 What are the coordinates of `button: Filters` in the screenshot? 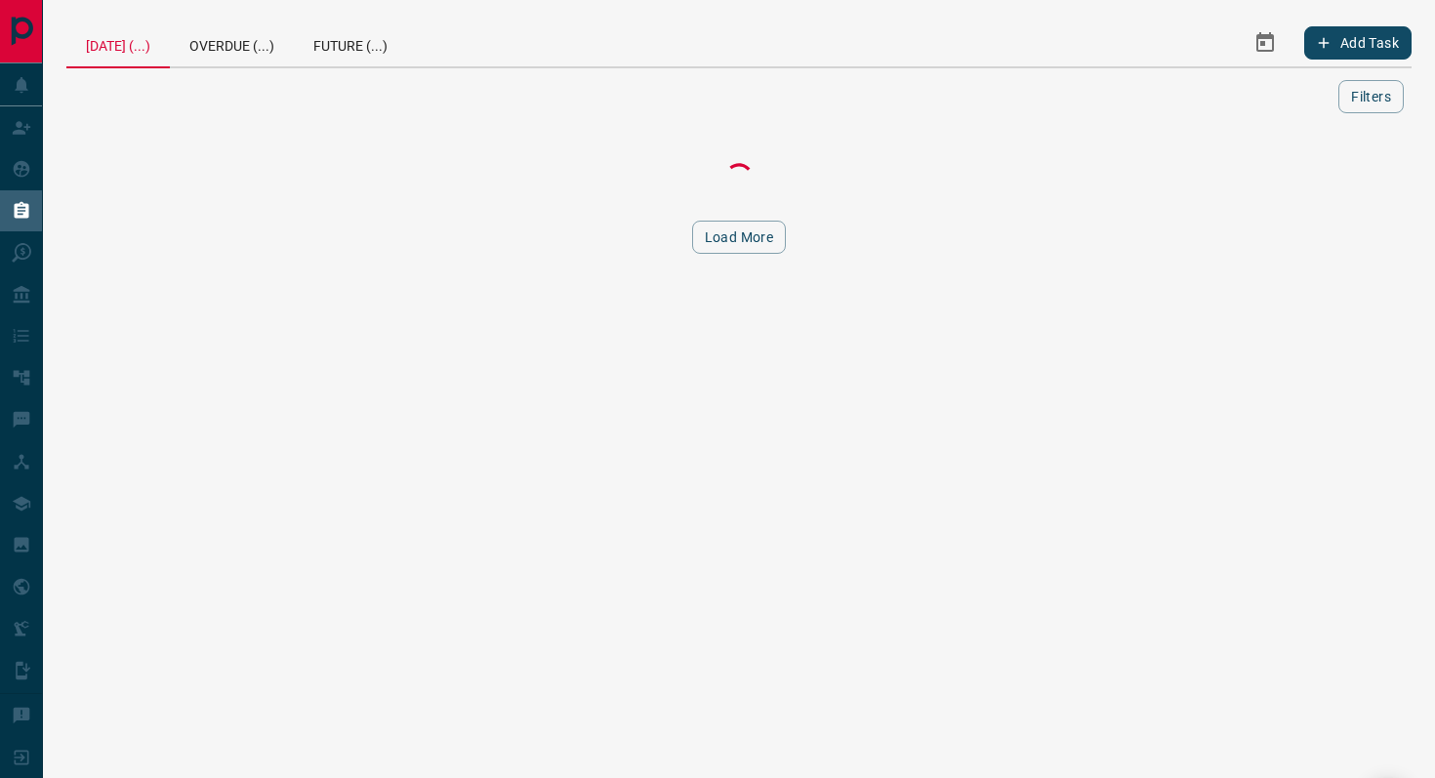 It's located at (1370, 97).